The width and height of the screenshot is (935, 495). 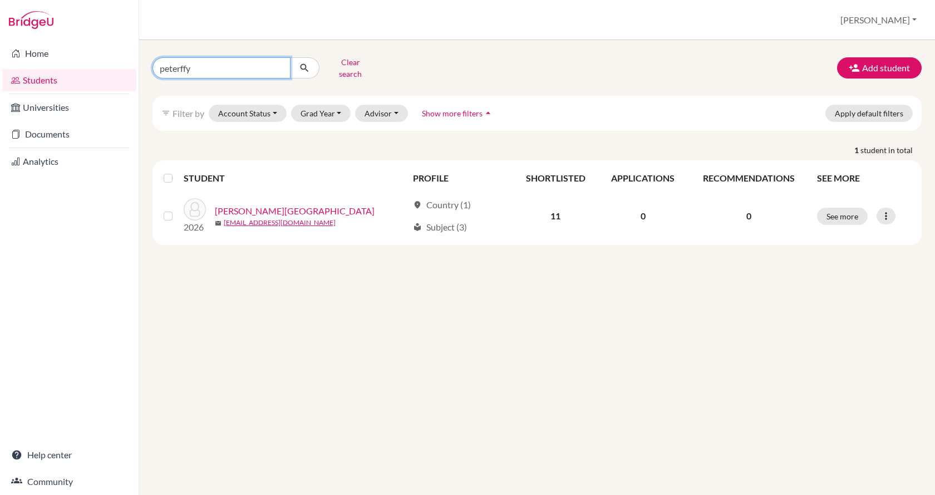 What do you see at coordinates (69, 53) in the screenshot?
I see `a: Home` at bounding box center [69, 53].